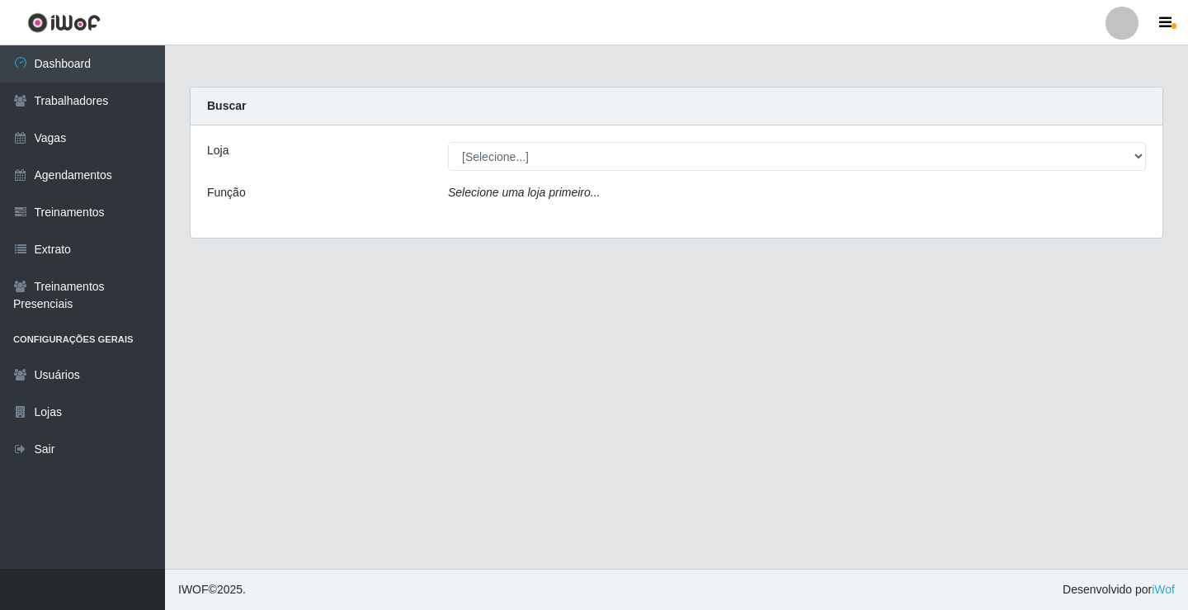  What do you see at coordinates (64, 22) in the screenshot?
I see `img: CoreUI Logo` at bounding box center [64, 22].